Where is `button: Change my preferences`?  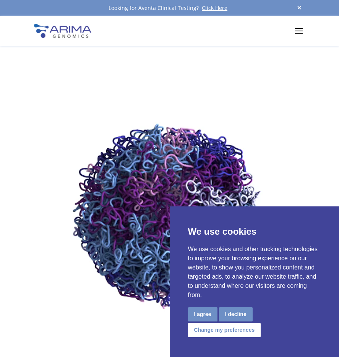 button: Change my preferences is located at coordinates (224, 330).